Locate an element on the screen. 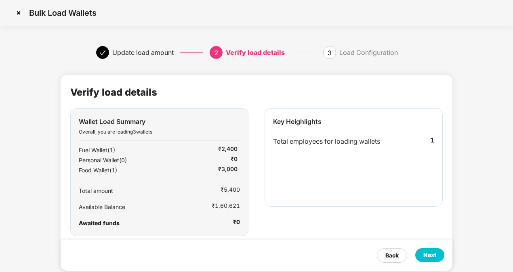  div: Load Configuration is located at coordinates (368, 52).